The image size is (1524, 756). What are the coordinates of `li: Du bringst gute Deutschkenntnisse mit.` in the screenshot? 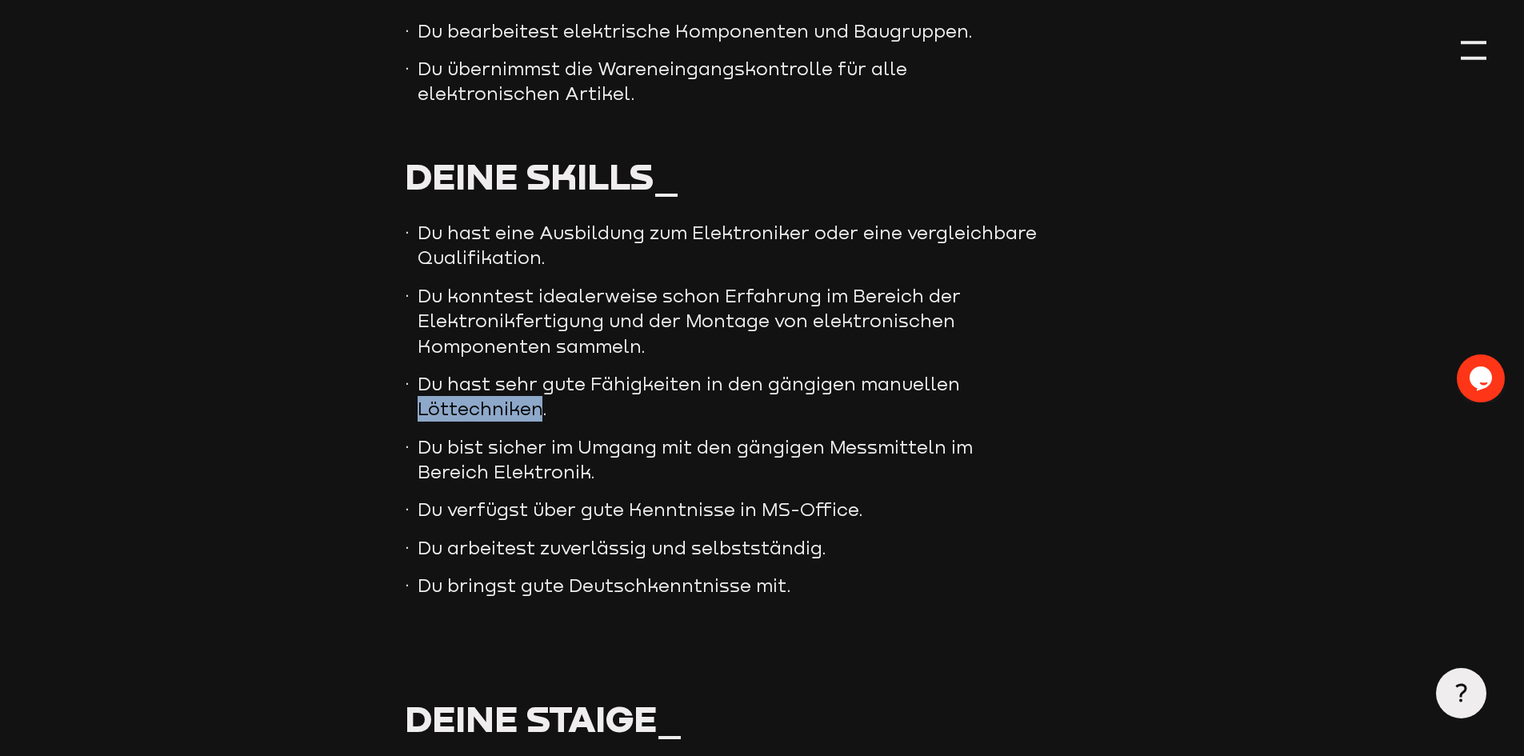 It's located at (725, 585).